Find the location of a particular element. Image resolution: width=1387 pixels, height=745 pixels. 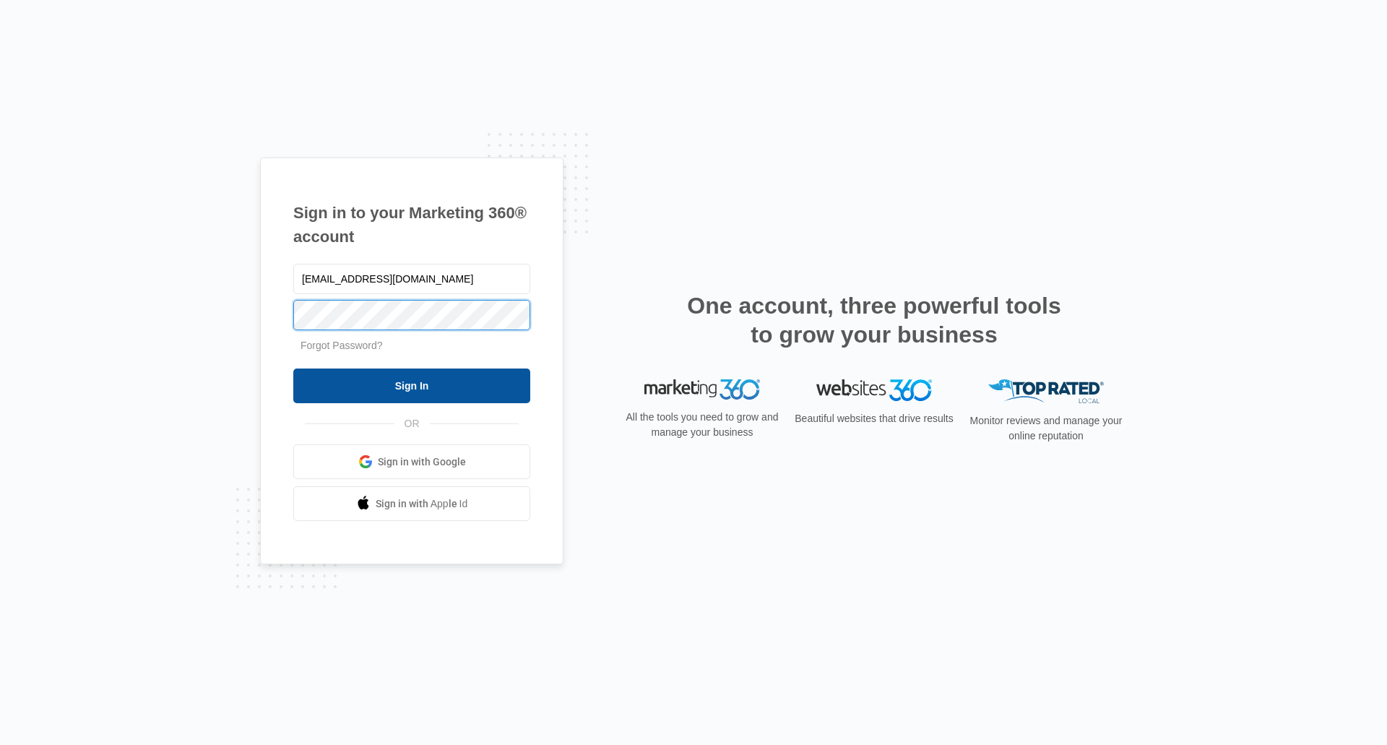

img: Websites 360 is located at coordinates (874, 389).